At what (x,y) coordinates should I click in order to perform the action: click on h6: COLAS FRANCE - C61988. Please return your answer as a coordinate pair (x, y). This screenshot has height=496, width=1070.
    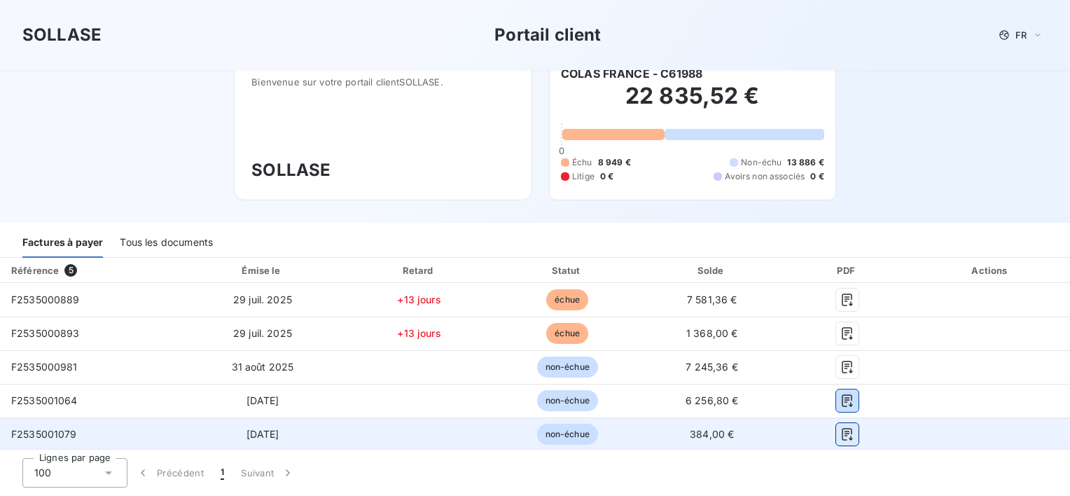
    Looking at the image, I should click on (632, 74).